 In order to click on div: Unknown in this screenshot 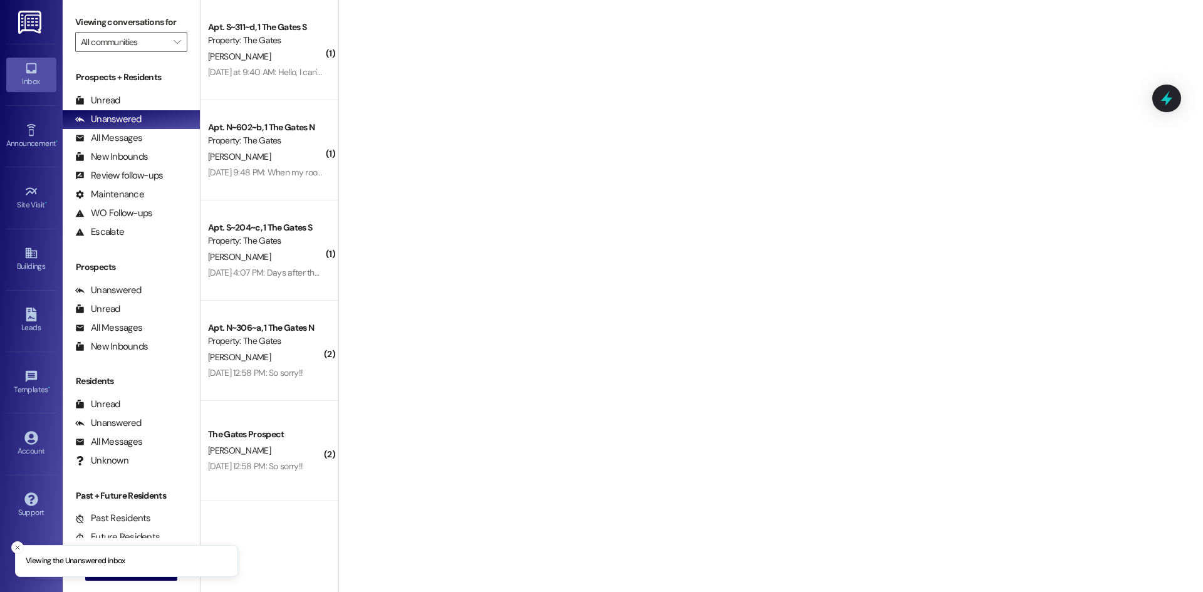, I will do `click(101, 460)`.